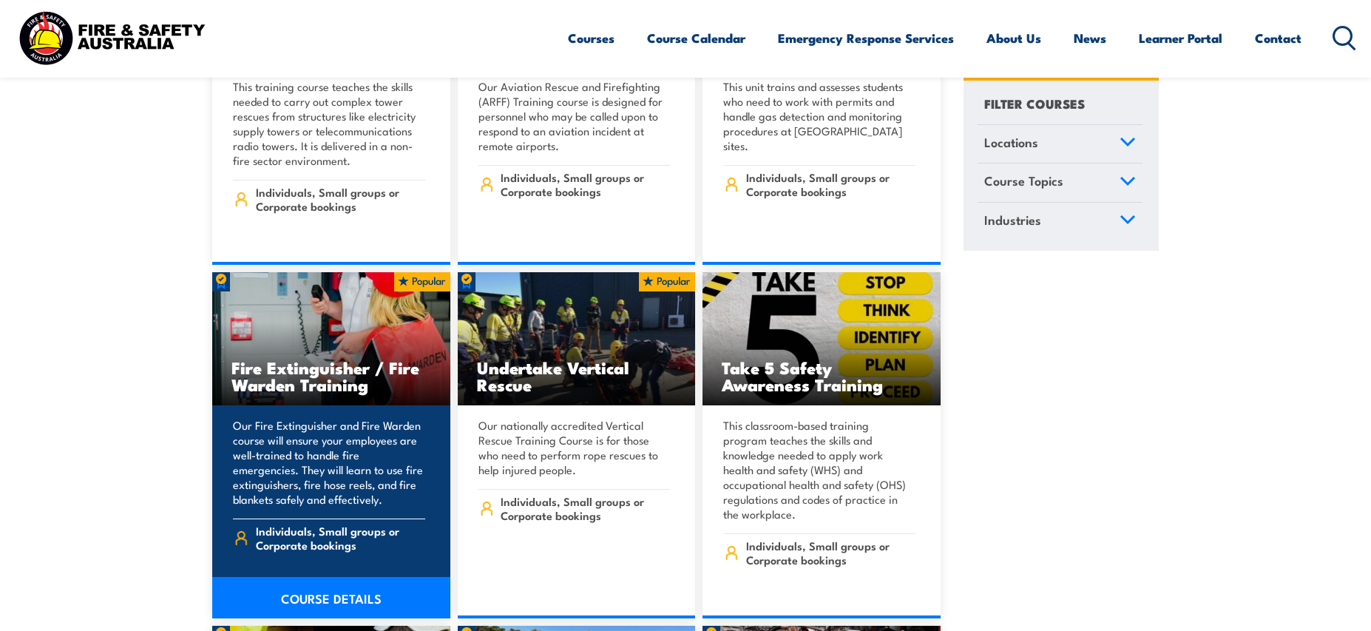  What do you see at coordinates (1012, 220) in the screenshot?
I see `span: Industries` at bounding box center [1012, 220].